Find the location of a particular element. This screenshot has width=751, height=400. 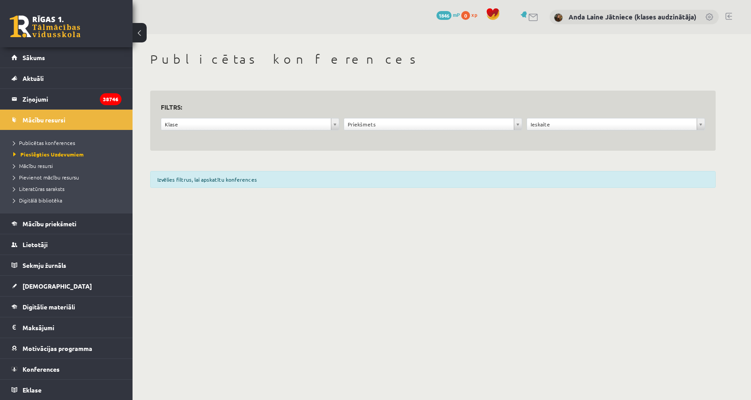

span: Digitālā bibliotēka is located at coordinates (38, 200).